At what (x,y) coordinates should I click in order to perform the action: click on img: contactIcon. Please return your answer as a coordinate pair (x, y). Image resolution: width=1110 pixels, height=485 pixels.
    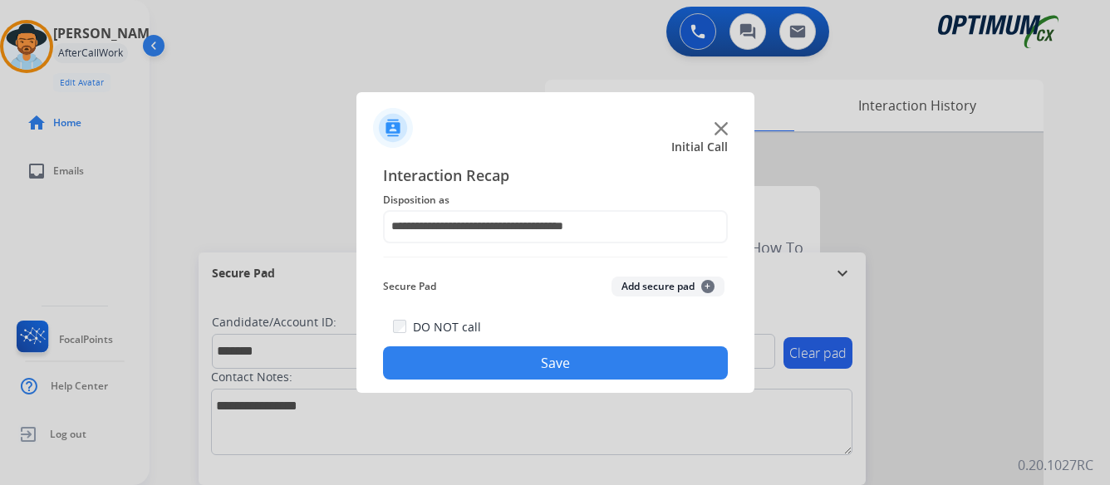
    Looking at the image, I should click on (393, 128).